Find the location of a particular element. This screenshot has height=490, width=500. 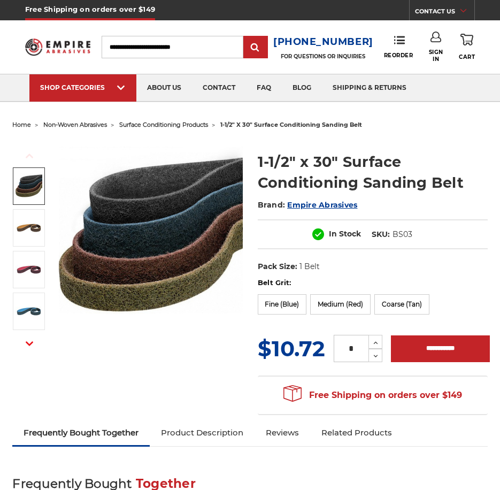

a: Related Products is located at coordinates (357, 433).